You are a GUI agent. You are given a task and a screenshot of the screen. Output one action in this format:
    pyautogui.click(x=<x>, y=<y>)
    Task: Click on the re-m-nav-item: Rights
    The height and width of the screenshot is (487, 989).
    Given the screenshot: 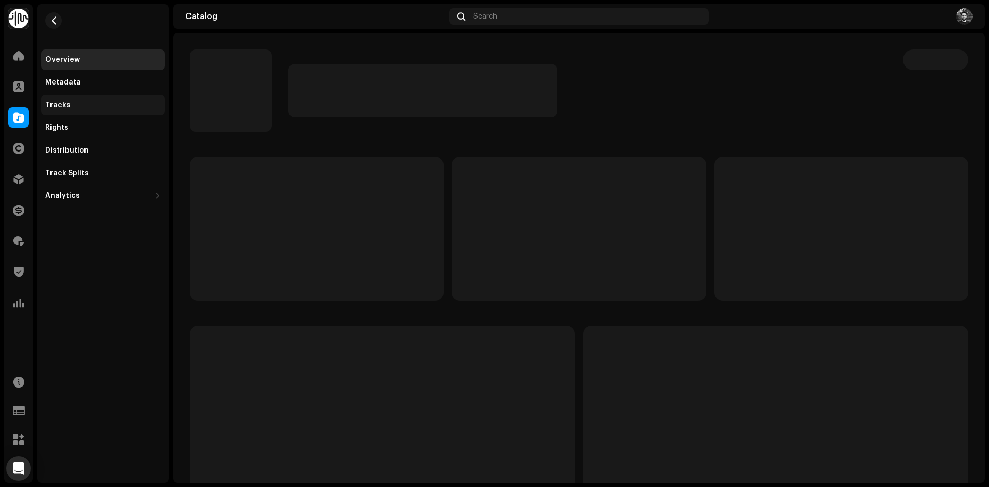 What is the action you would take?
    pyautogui.click(x=103, y=128)
    